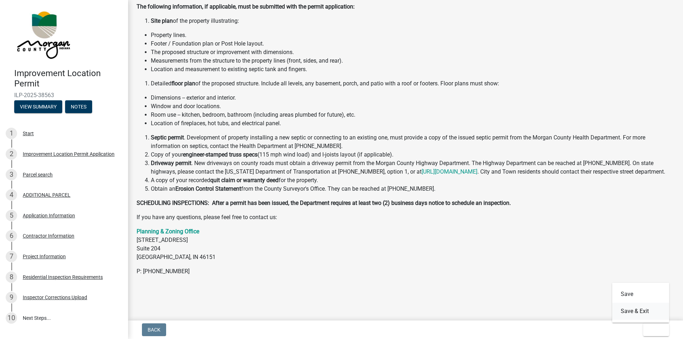  Describe the element at coordinates (220, 154) in the screenshot. I see `strong: engineer-stamped truss specs` at that location.